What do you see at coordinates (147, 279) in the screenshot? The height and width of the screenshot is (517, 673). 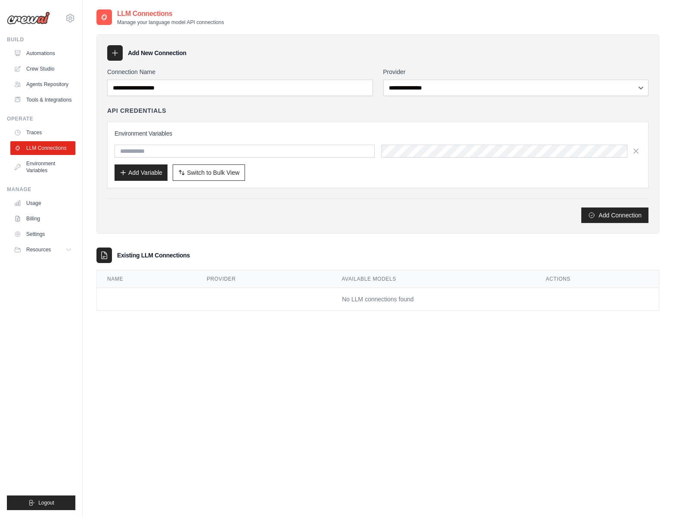 I see `th: Name` at bounding box center [147, 279].